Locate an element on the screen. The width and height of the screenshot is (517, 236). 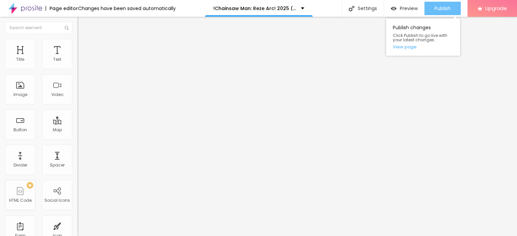
div: Title is located at coordinates (20, 60).